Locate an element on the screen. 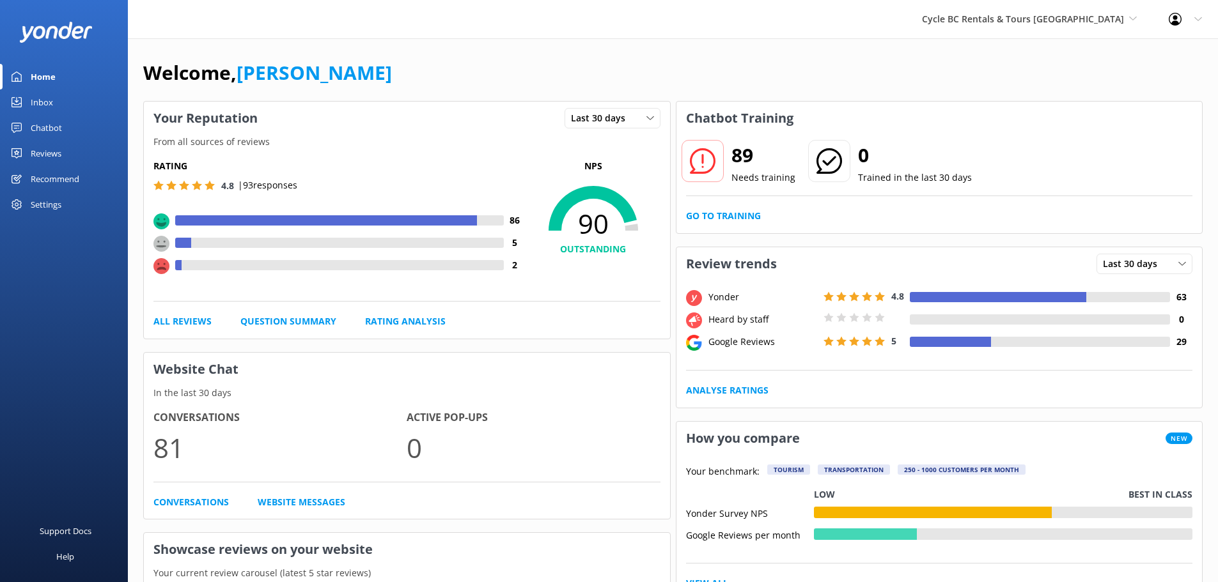  h5: Rating is located at coordinates (339, 166).